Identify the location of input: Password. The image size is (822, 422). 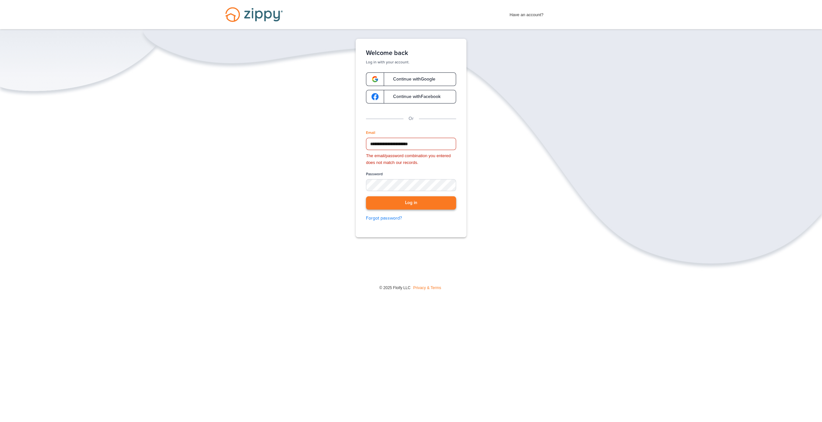
(411, 185).